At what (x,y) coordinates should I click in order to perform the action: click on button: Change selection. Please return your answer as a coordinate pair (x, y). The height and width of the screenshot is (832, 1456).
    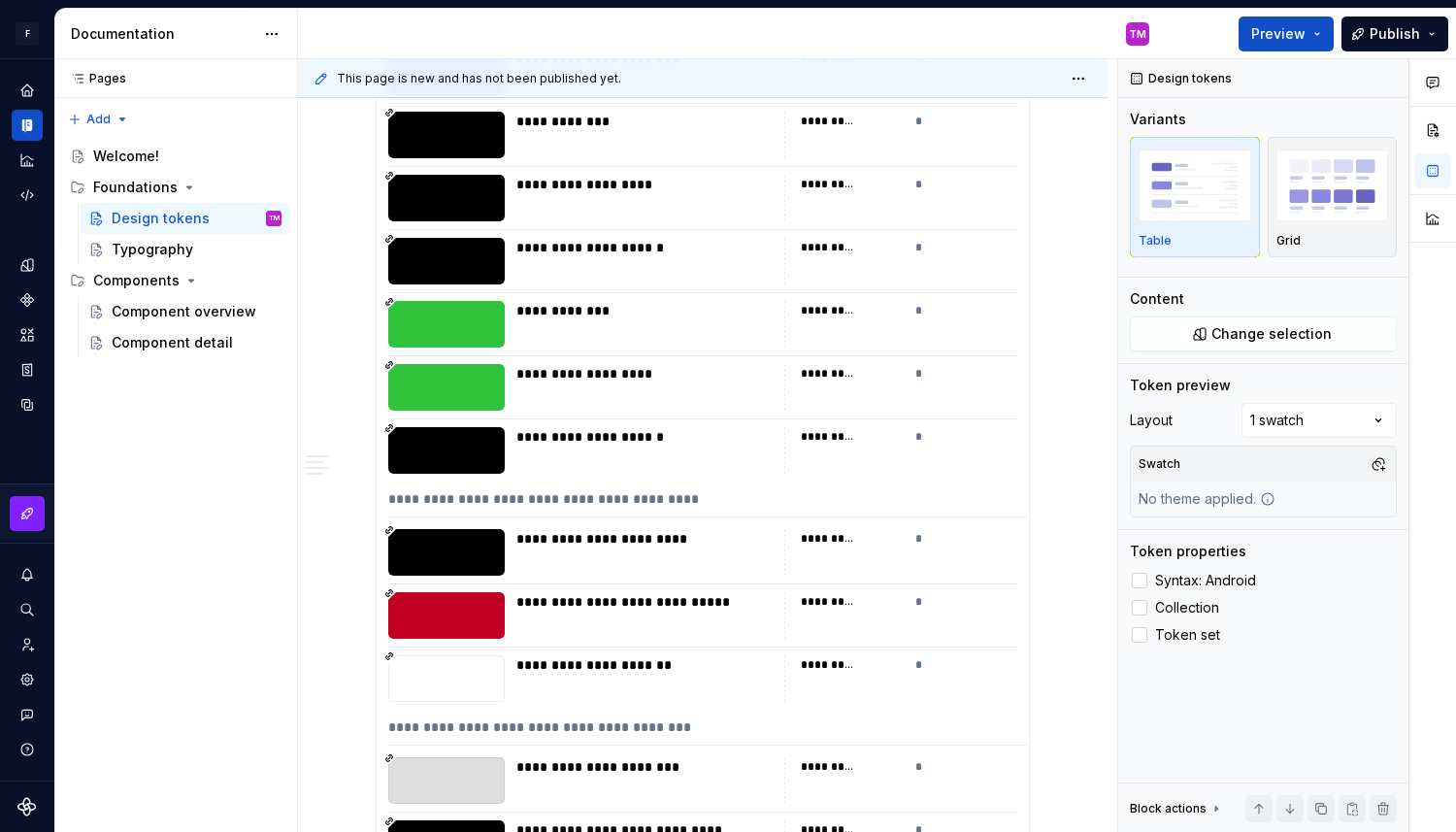
    Looking at the image, I should click on (1263, 335).